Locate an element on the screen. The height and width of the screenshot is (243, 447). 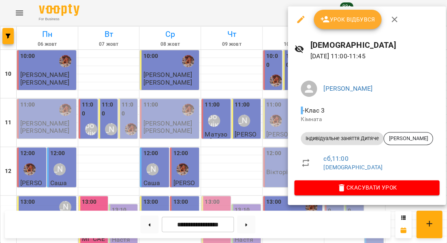
button: Урок відбувся is located at coordinates (347, 19).